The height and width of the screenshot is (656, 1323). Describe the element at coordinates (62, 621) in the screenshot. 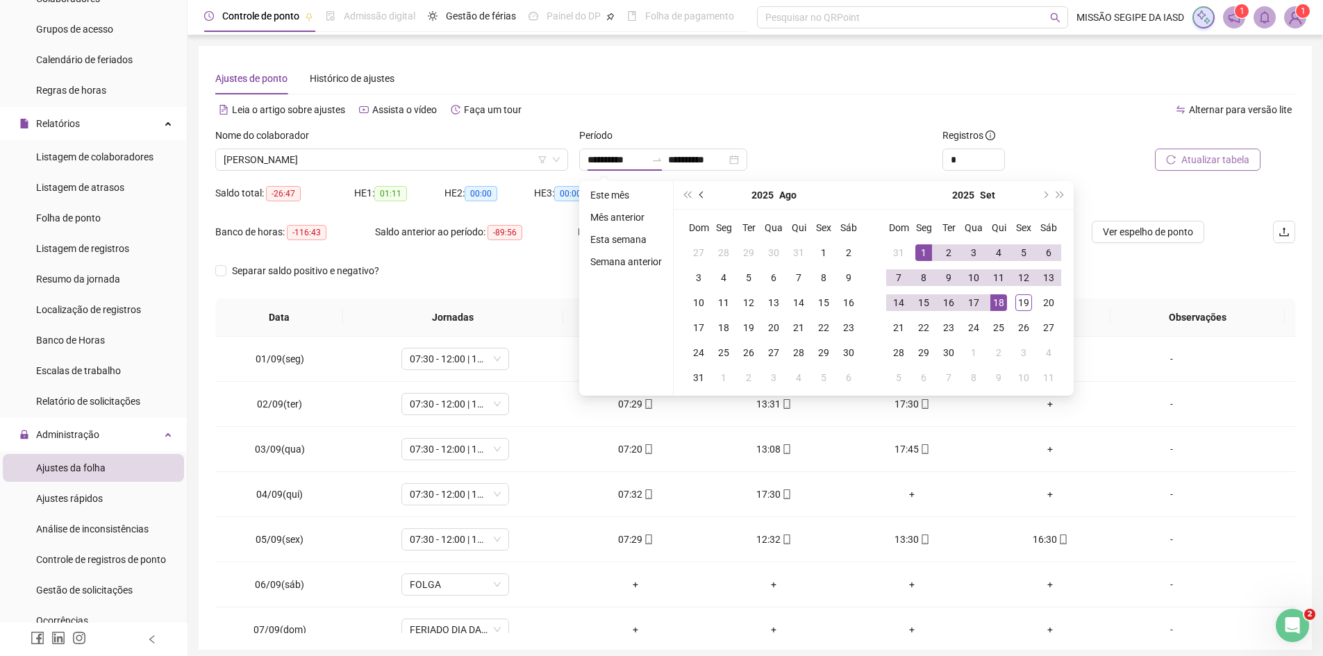

I see `span: Ocorrências` at that location.